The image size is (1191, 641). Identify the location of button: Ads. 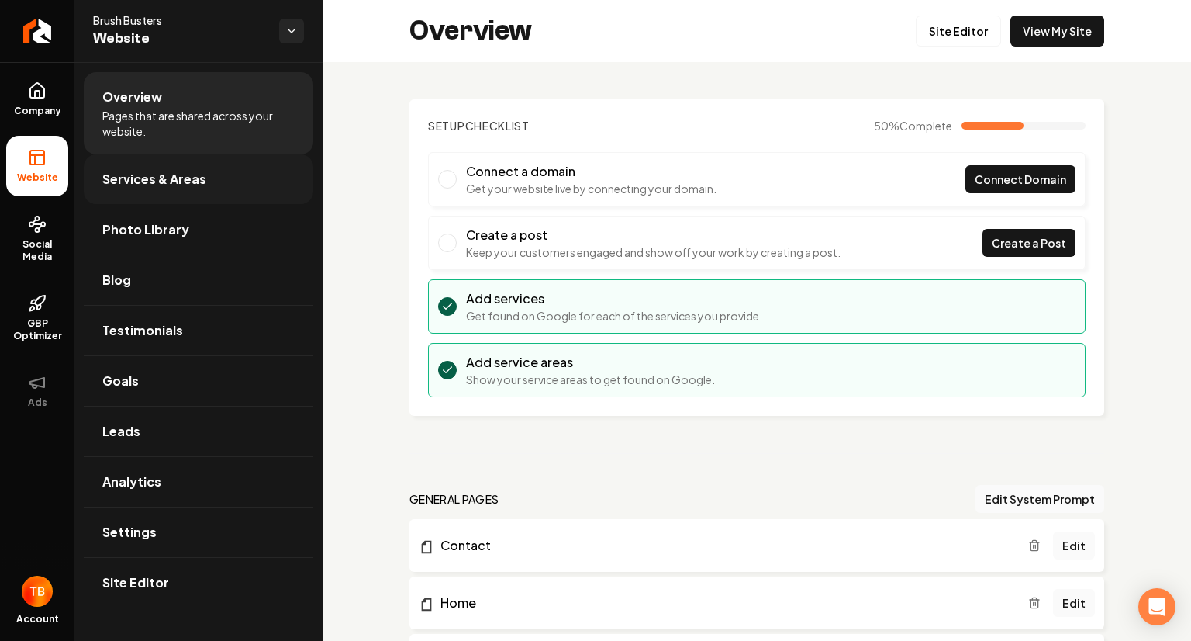
(37, 391).